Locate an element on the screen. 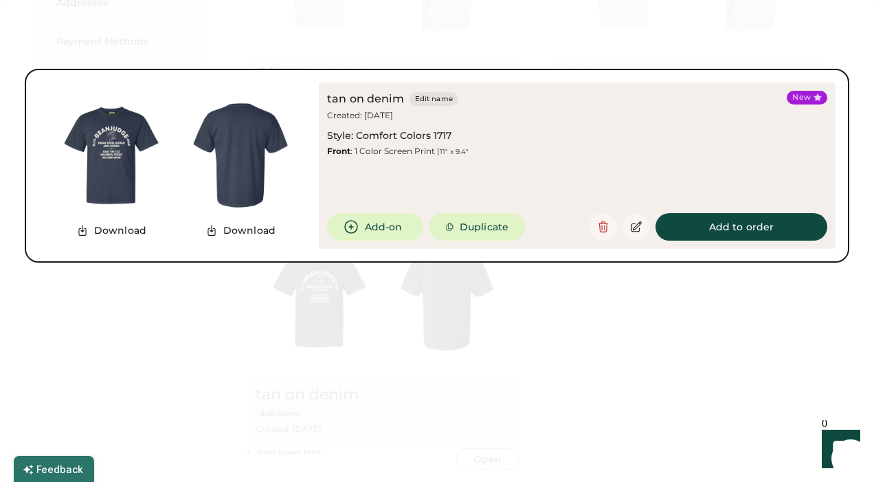 This screenshot has width=874, height=482. font: 11" x 9.4" is located at coordinates (454, 151).